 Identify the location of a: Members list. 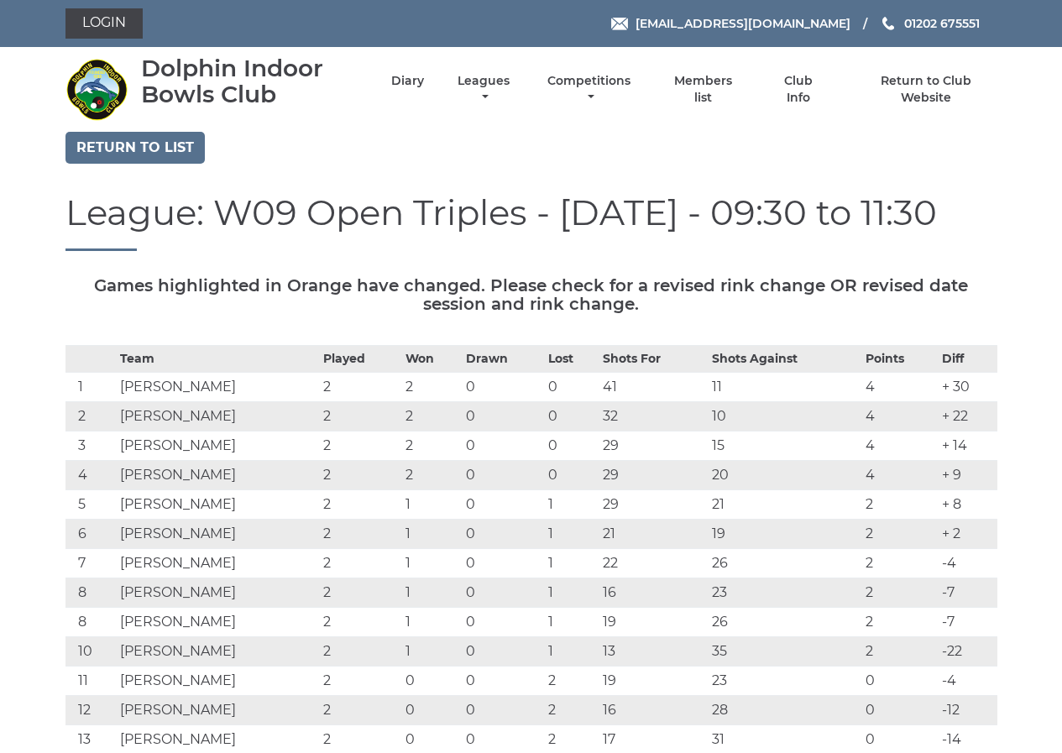
(703, 89).